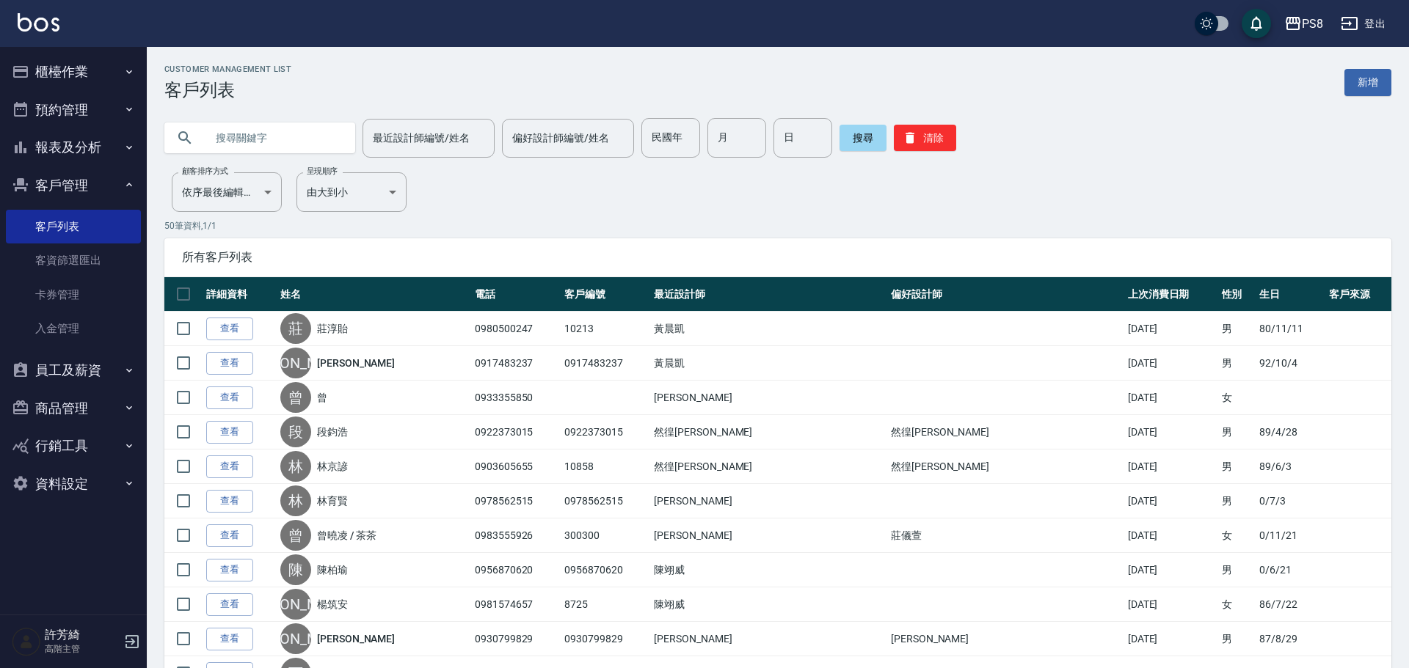 The image size is (1409, 668). I want to click on th: 偏好設計師, so click(1005, 294).